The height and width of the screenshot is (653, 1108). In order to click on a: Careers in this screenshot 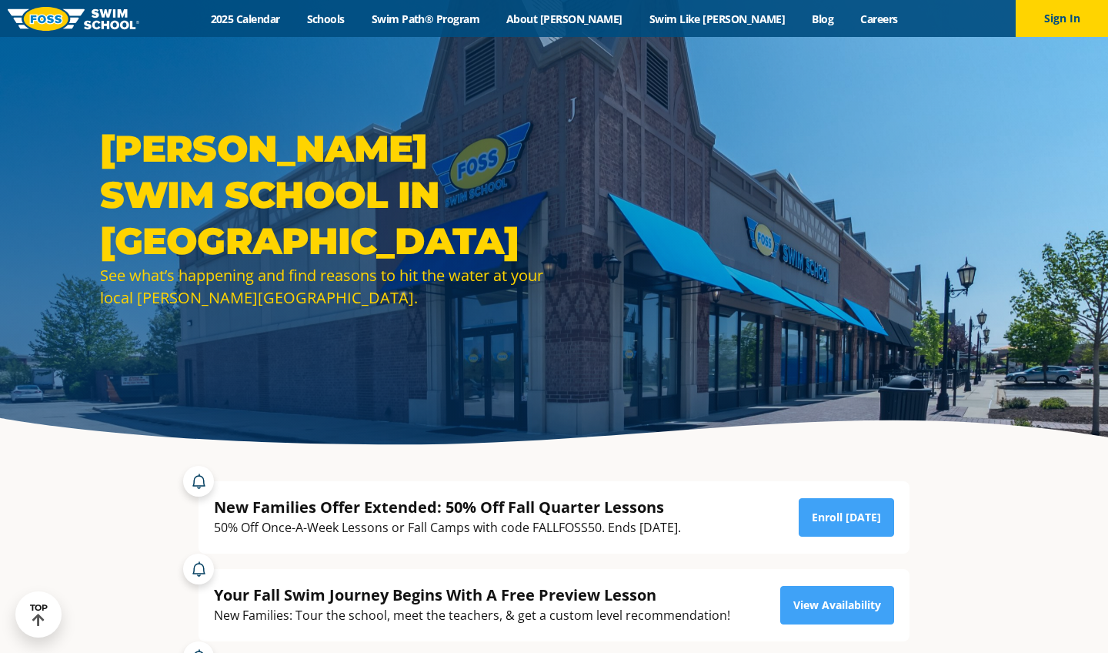, I will do `click(879, 18)`.